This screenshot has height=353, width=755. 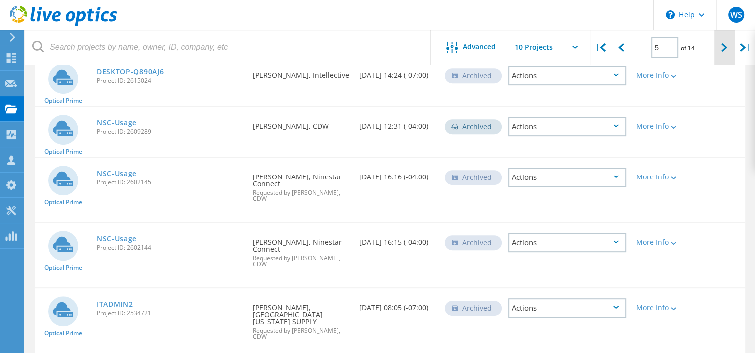 What do you see at coordinates (735, 15) in the screenshot?
I see `span: WS` at bounding box center [735, 15].